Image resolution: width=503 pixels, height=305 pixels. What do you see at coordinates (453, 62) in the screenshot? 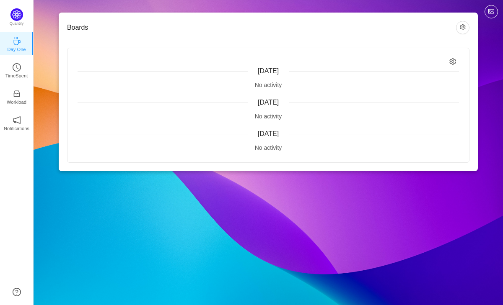
I see `i: icon: setting` at bounding box center [453, 62].